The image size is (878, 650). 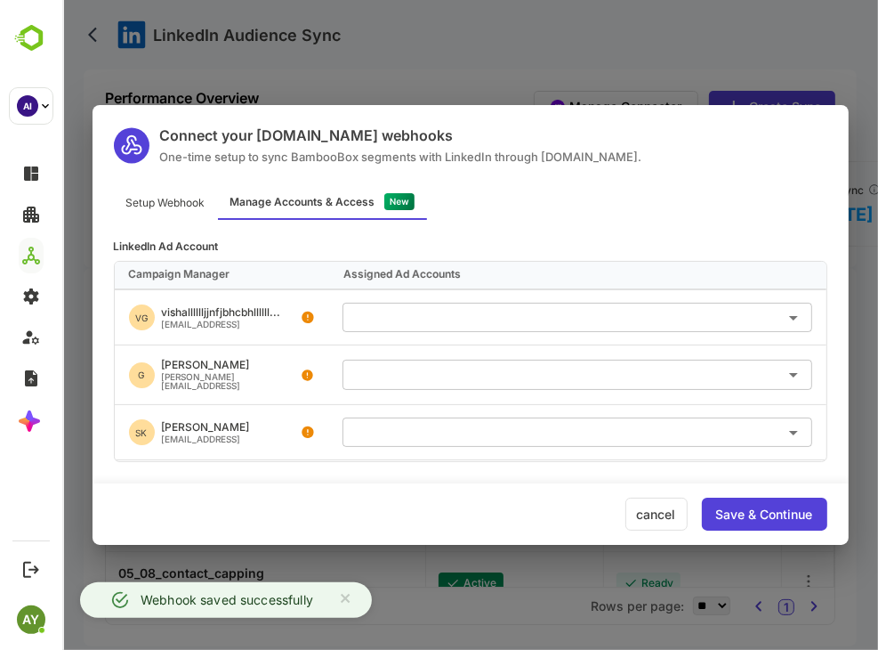 What do you see at coordinates (28, 106) in the screenshot?
I see `div: AI` at bounding box center [28, 106].